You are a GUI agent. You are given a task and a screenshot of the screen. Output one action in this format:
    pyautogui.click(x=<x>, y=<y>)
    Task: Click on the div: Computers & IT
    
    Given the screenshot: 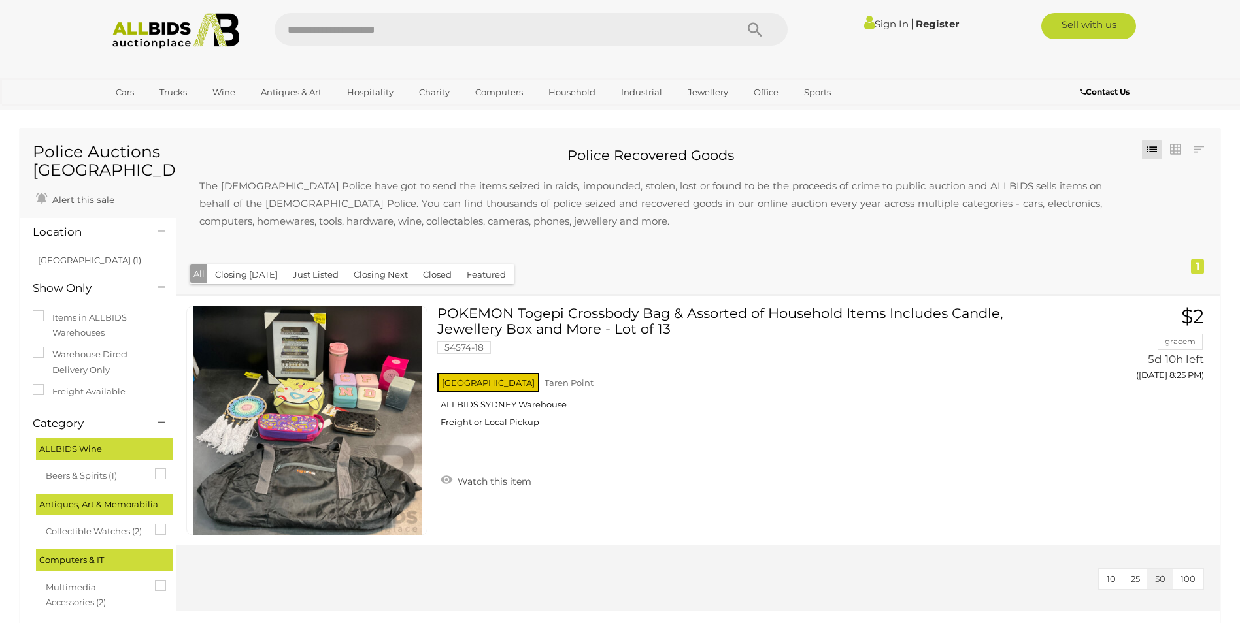 What is the action you would take?
    pyautogui.click(x=104, y=560)
    